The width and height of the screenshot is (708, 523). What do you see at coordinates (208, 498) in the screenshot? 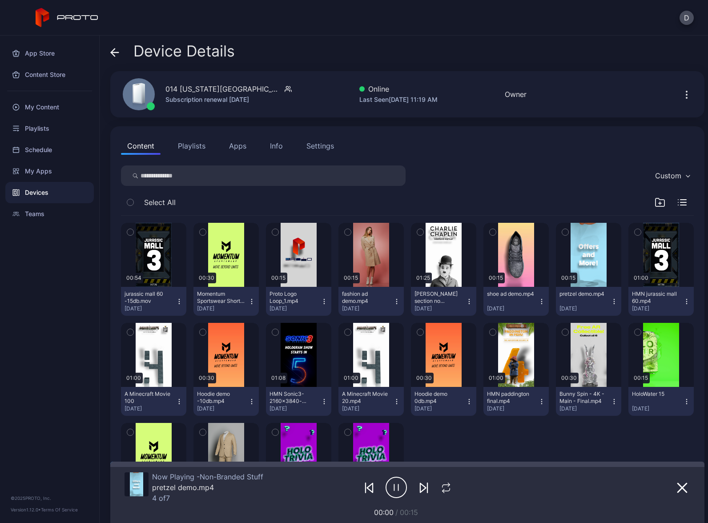
I see `div: 4 of 7` at bounding box center [208, 498].